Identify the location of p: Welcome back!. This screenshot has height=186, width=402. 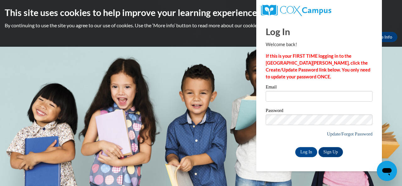
(319, 45).